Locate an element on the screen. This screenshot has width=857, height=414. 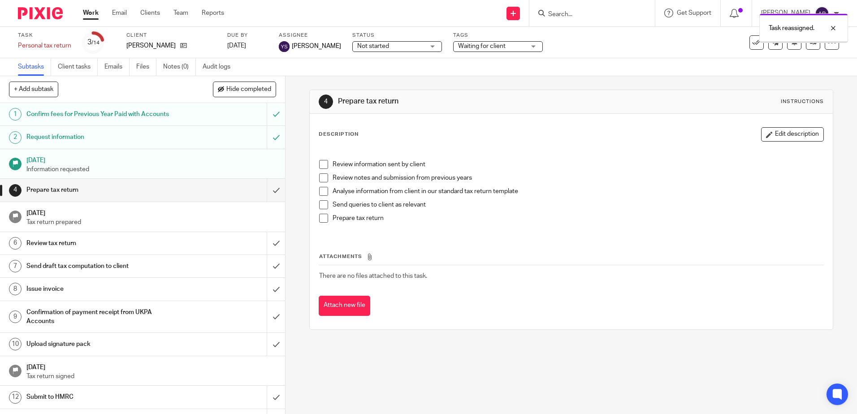
div: 1 is located at coordinates (15, 114).